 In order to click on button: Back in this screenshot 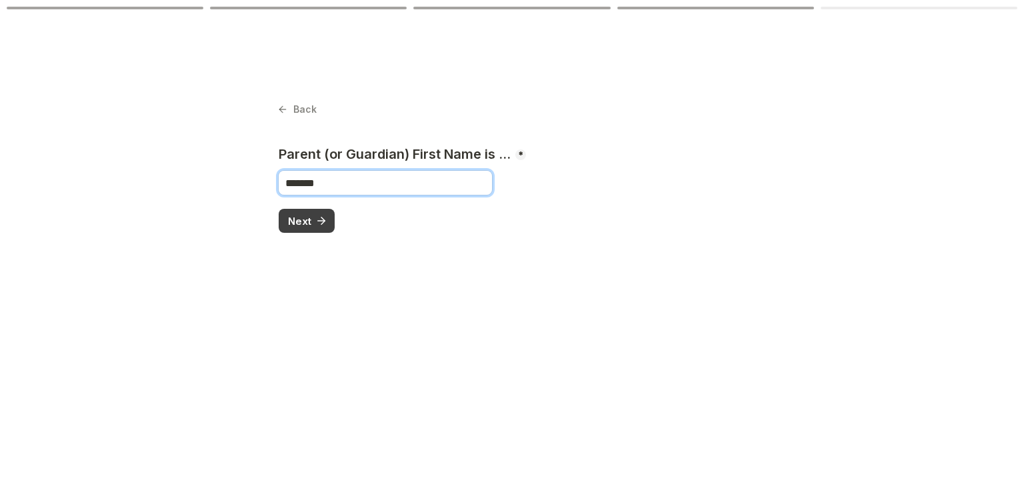, I will do `click(297, 109)`.